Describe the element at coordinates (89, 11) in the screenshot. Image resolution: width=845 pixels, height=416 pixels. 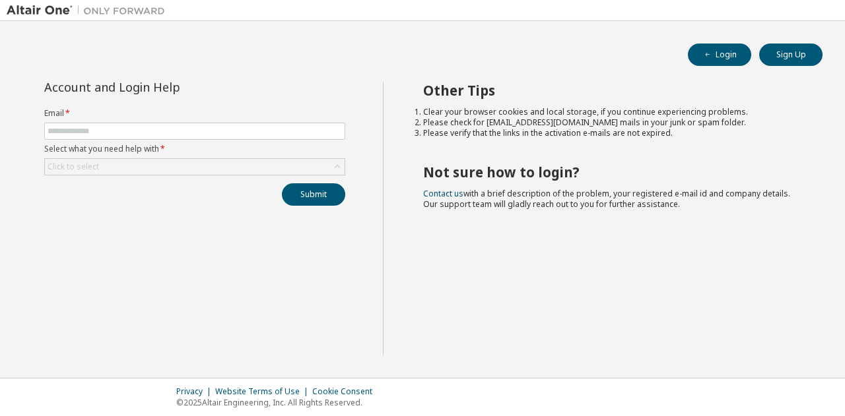
I see `img: Altair One` at that location.